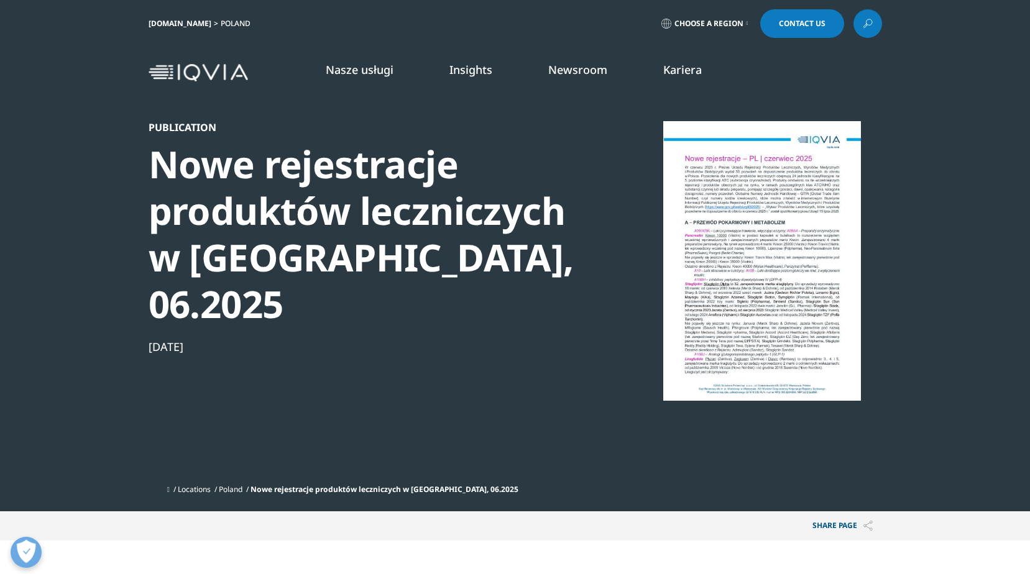 The width and height of the screenshot is (1030, 574). What do you see at coordinates (359, 70) in the screenshot?
I see `a: Nasze usługi` at bounding box center [359, 70].